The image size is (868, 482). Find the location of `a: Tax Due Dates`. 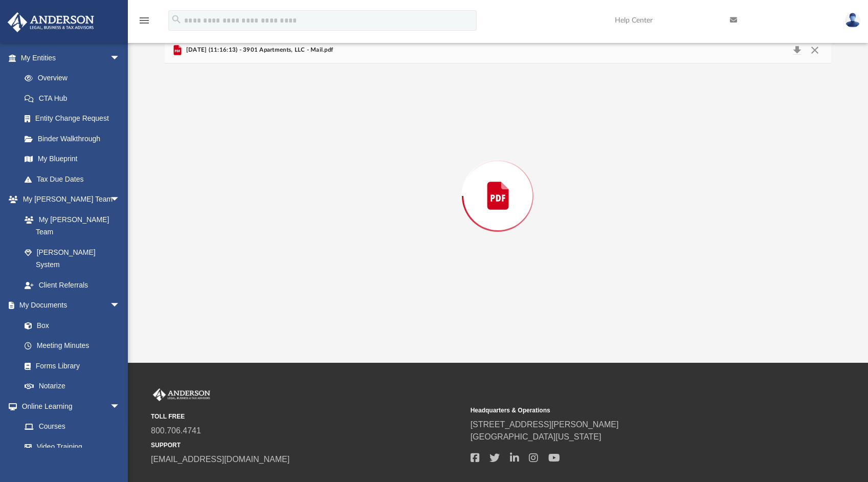

a: Tax Due Dates is located at coordinates (75, 179).